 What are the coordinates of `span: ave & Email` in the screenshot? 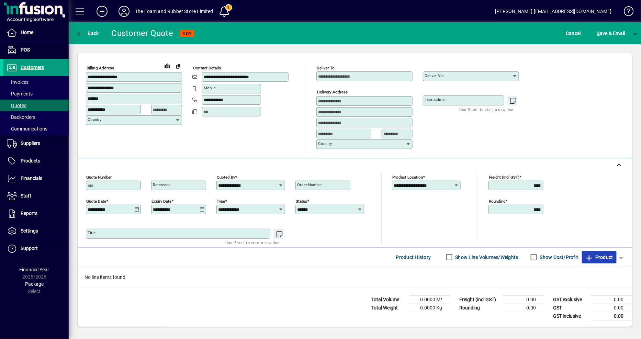 It's located at (611, 33).